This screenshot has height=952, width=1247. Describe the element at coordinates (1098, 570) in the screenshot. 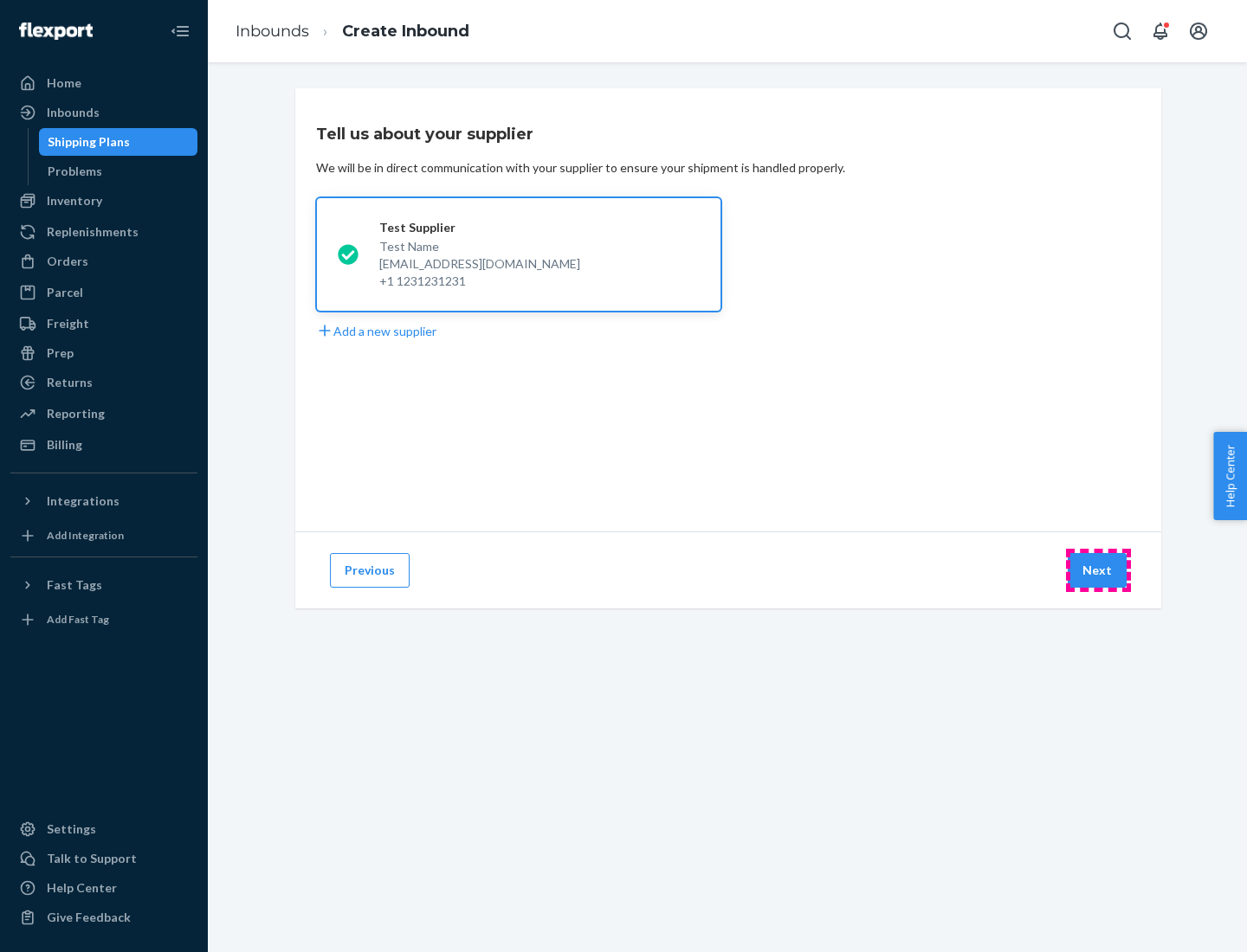

I see `button: Next` at that location.